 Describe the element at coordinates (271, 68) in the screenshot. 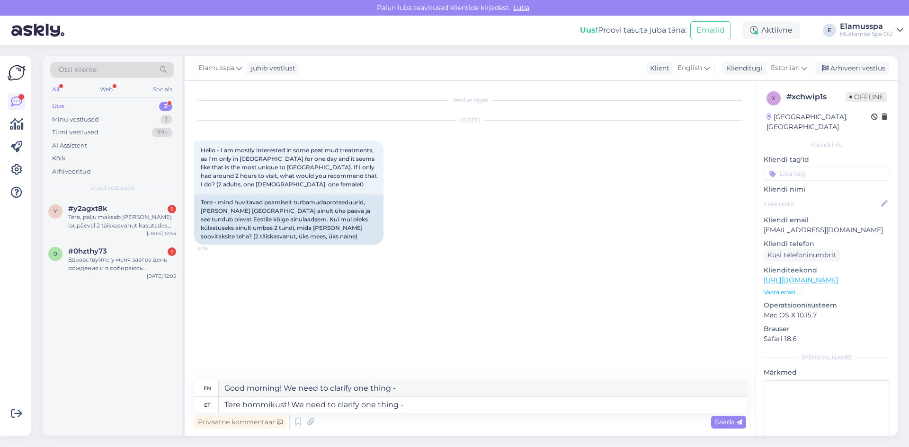

I see `div: juhib vestlust` at that location.